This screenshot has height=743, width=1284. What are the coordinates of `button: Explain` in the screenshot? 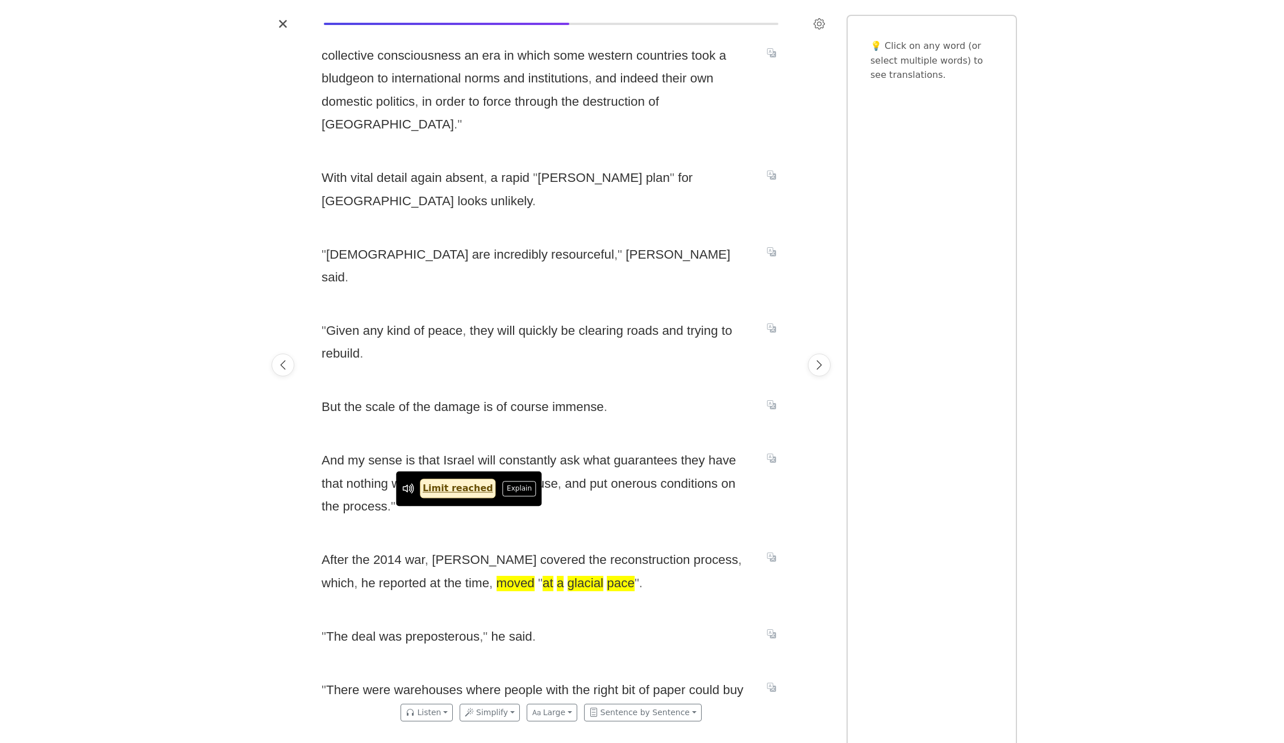 It's located at (519, 489).